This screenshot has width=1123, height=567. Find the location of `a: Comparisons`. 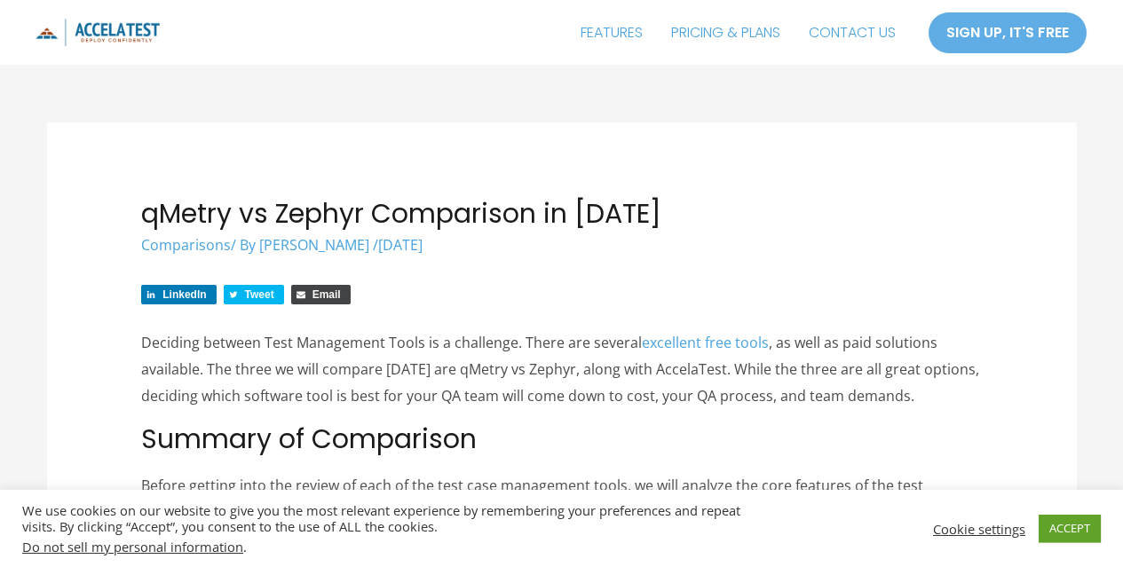

a: Comparisons is located at coordinates (186, 245).